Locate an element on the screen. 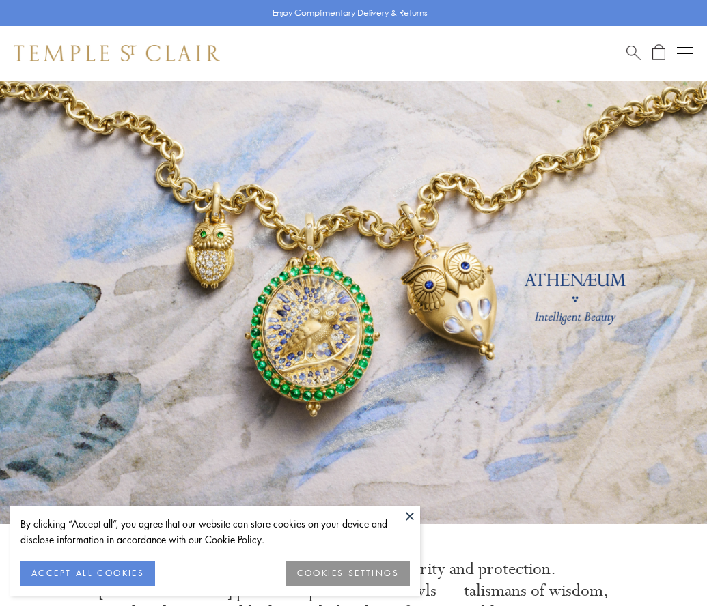 The height and width of the screenshot is (606, 707). button: ACCEPT ALL COOKIES is located at coordinates (87, 574).